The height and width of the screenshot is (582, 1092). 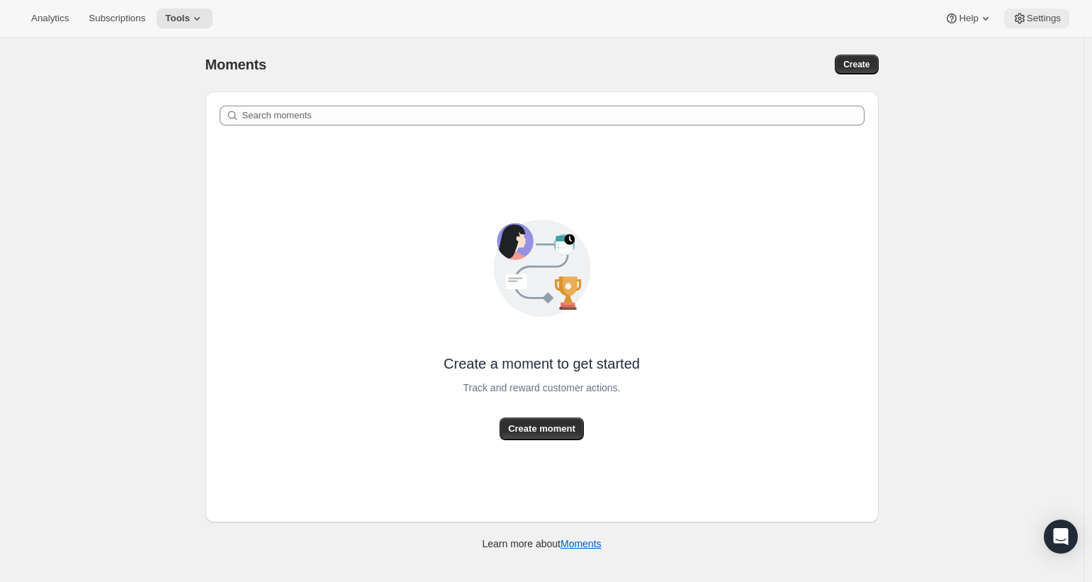 What do you see at coordinates (856, 65) in the screenshot?
I see `button: Create` at bounding box center [856, 65].